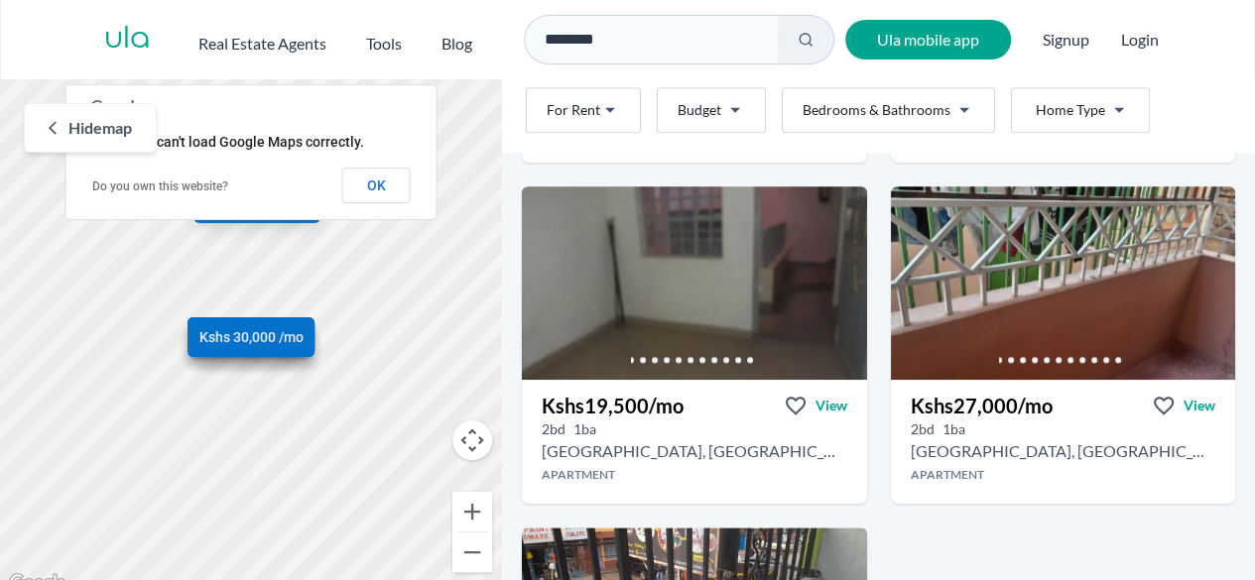  What do you see at coordinates (355, 40) in the screenshot?
I see `nav: Main` at bounding box center [355, 40].